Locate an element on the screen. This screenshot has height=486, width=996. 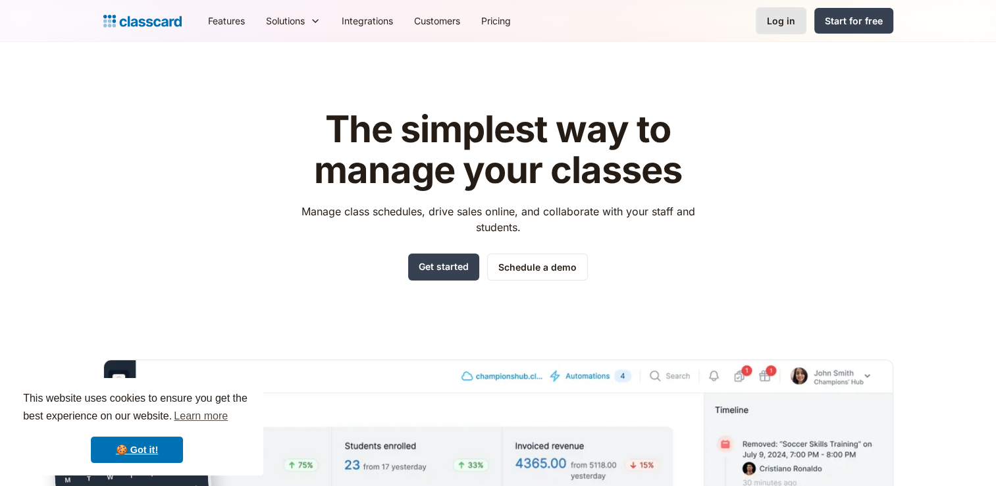
div: cookieconsent is located at coordinates (137, 427).